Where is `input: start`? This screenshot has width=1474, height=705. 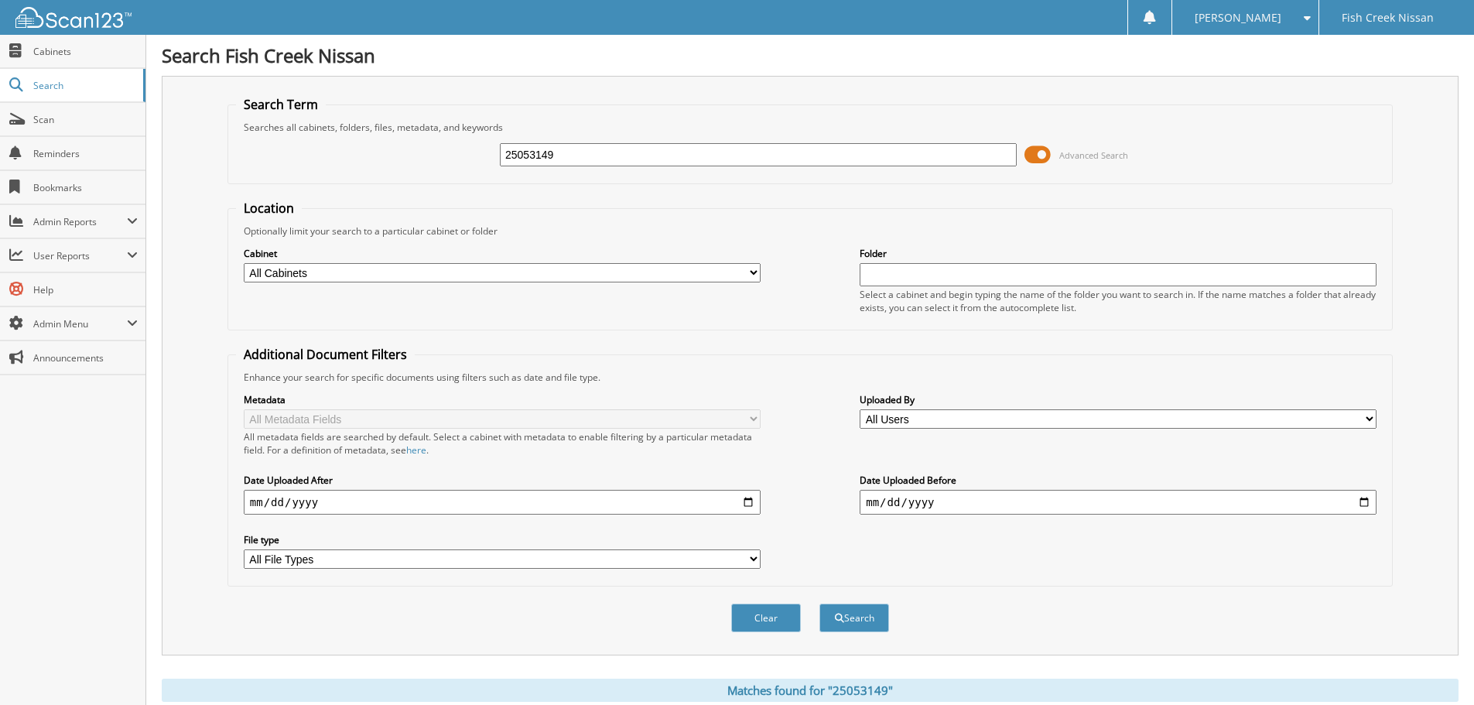
input: start is located at coordinates (502, 502).